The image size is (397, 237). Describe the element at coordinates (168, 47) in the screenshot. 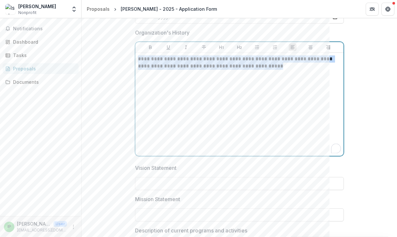

I see `button: Underline` at that location.